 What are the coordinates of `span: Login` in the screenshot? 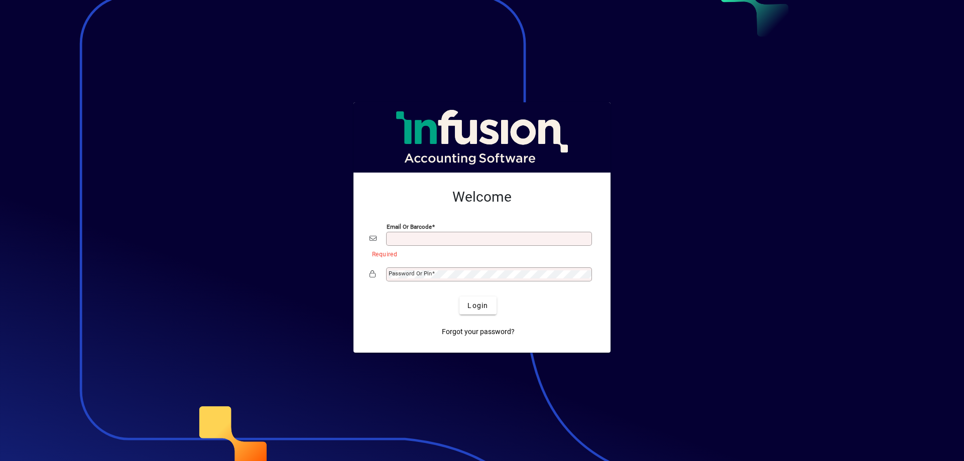 It's located at (478, 306).